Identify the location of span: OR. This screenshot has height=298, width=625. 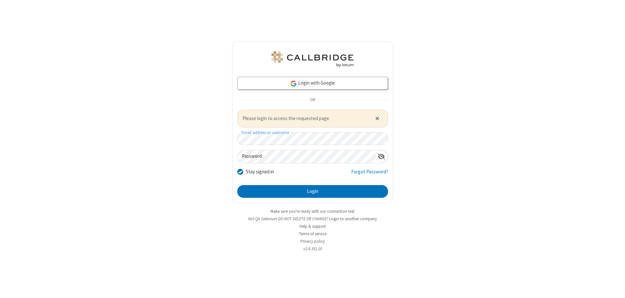
(313, 100).